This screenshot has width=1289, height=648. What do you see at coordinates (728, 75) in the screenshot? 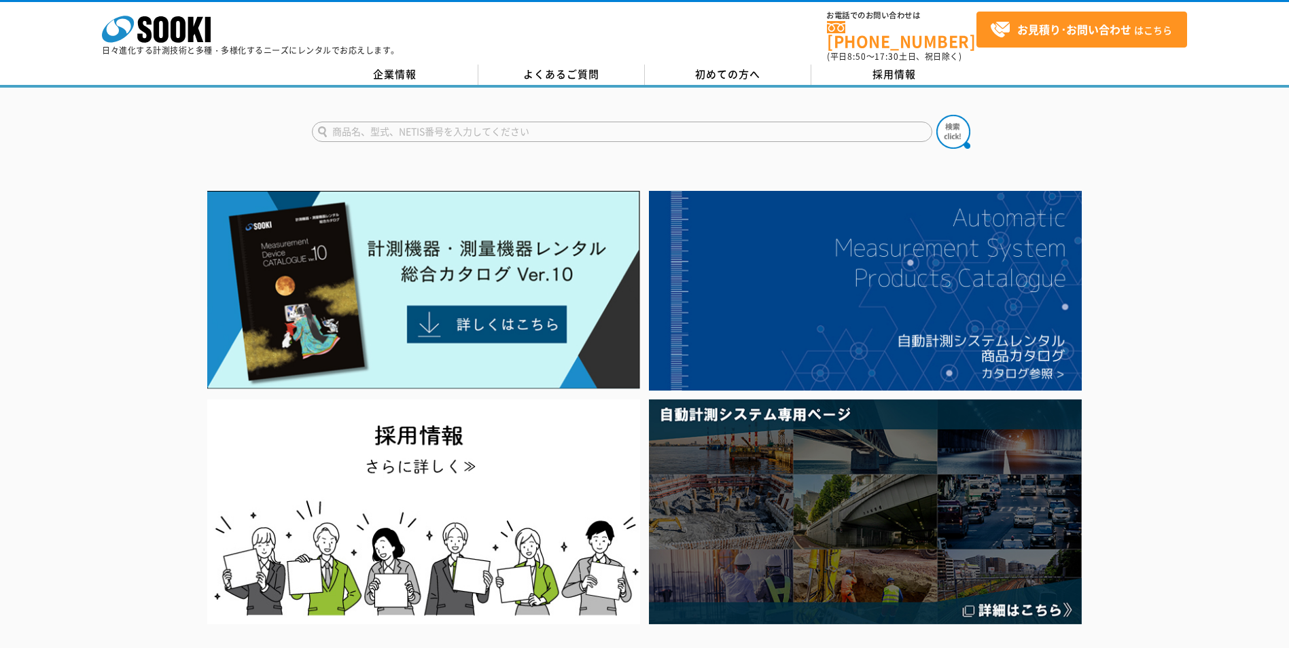
I see `a: 初めての方へ` at bounding box center [728, 75].